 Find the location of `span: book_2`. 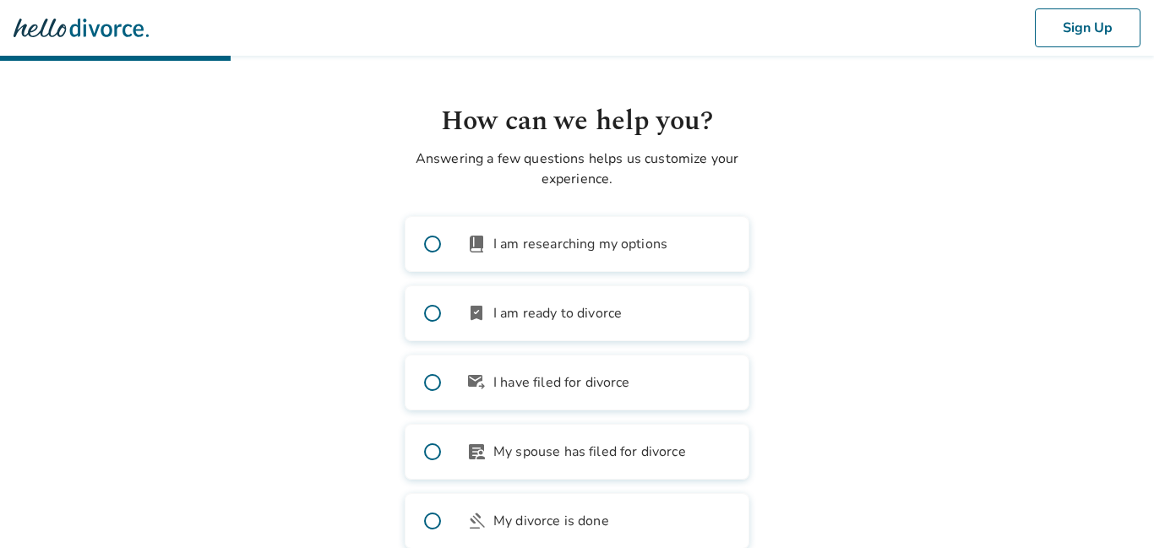

span: book_2 is located at coordinates (476, 244).